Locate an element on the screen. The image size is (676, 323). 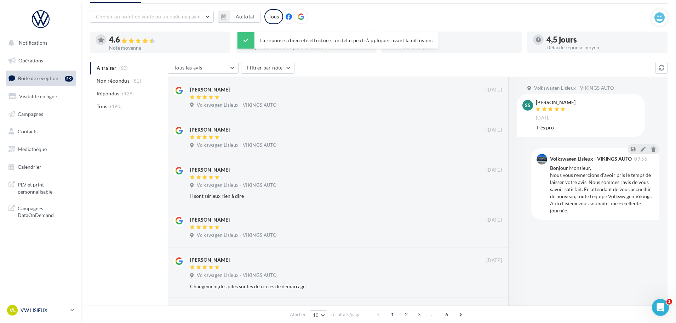
div: Très pro is located at coordinates (588, 127).